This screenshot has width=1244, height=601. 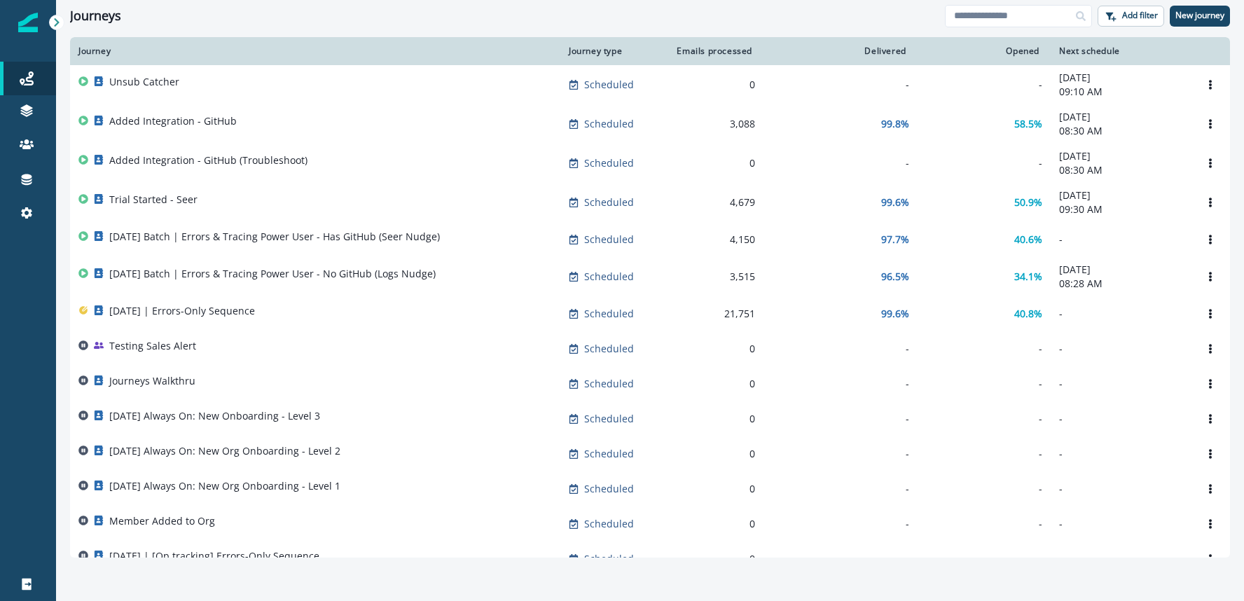 I want to click on p: Added Integration - GitHub (Troubleshoot), so click(x=208, y=160).